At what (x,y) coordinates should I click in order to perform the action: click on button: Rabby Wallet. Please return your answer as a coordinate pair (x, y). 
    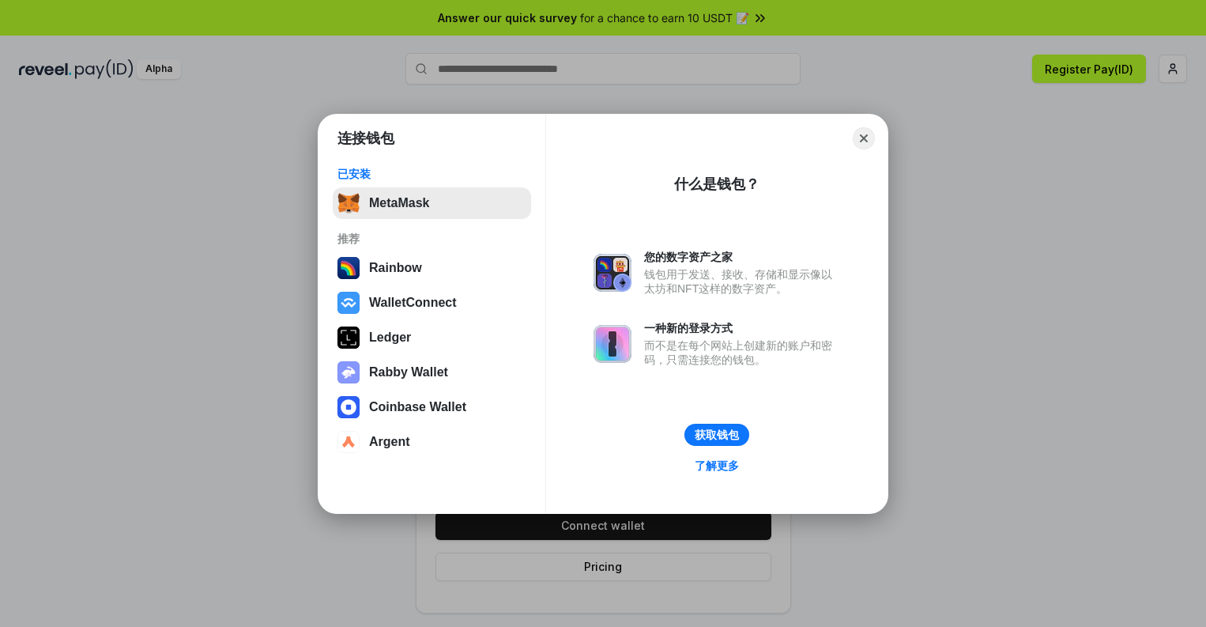
    Looking at the image, I should click on (432, 372).